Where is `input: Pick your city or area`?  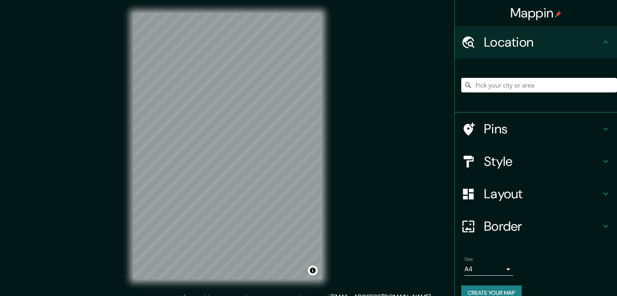
input: Pick your city or area is located at coordinates (540, 85).